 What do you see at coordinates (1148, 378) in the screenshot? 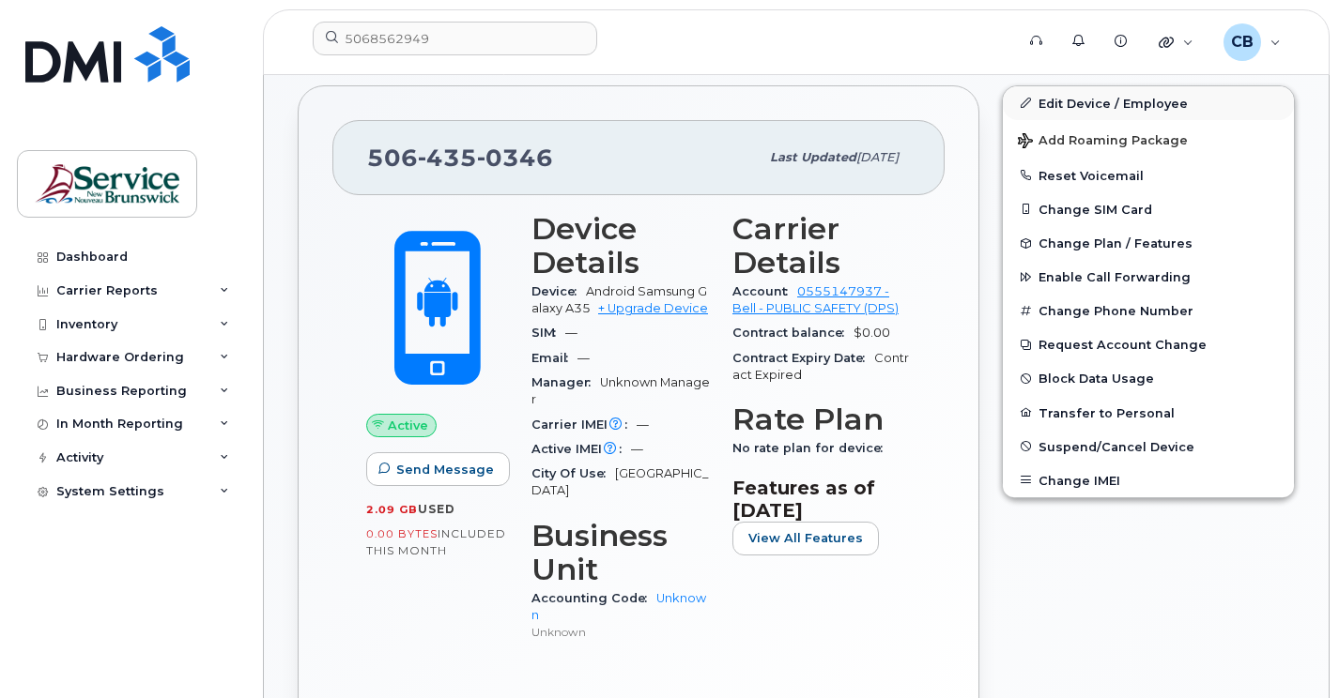
I see `button: Block Data Usage` at bounding box center [1148, 378].